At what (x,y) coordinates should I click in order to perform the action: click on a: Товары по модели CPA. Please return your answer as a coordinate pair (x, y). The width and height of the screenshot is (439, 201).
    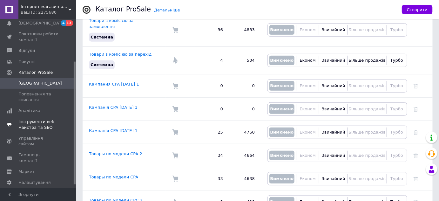
    Looking at the image, I should click on (113, 177).